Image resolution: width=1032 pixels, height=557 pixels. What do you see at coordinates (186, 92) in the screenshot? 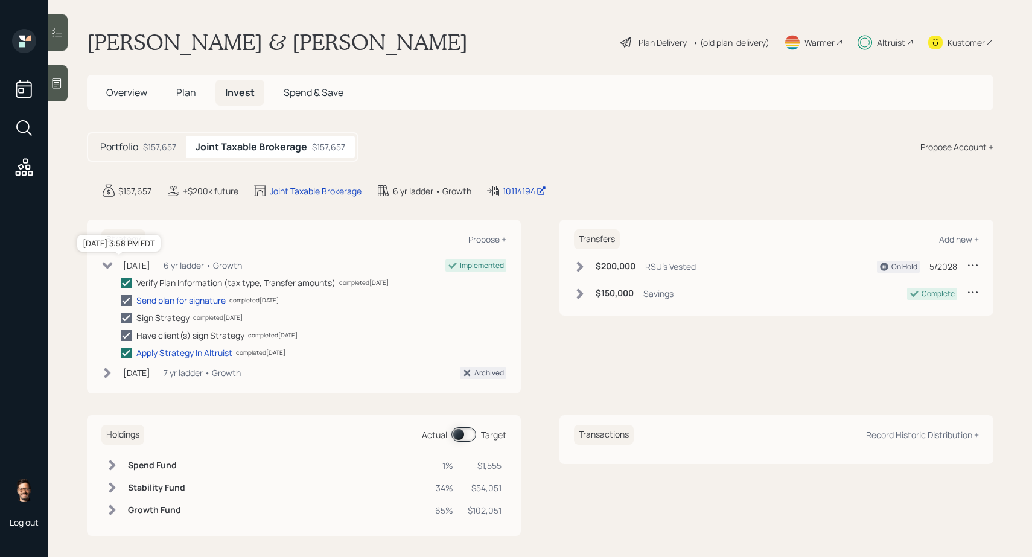
I see `span: Plan` at bounding box center [186, 92].